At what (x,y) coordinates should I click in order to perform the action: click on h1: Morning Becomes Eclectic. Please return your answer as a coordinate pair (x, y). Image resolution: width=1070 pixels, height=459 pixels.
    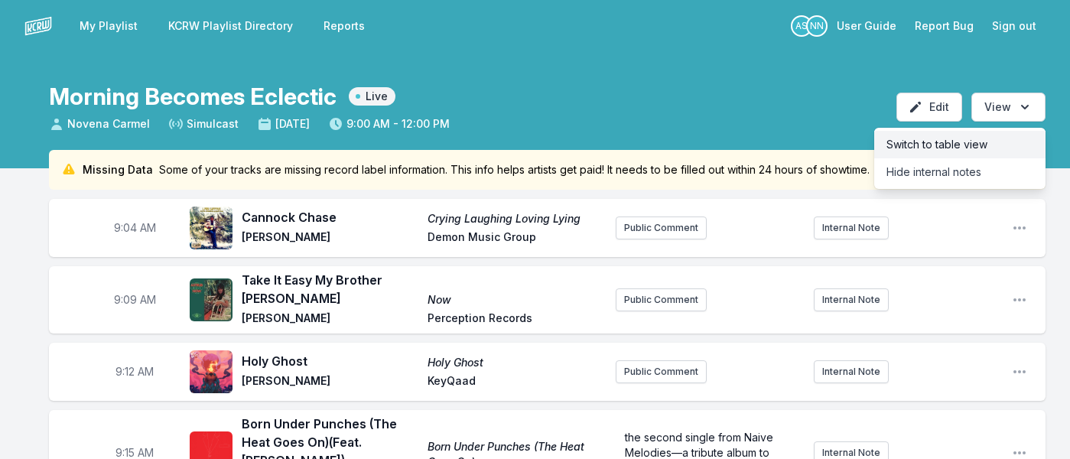
    Looking at the image, I should click on (193, 96).